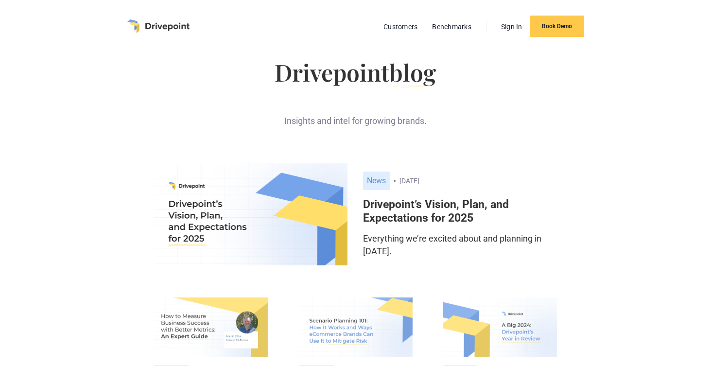 The image size is (711, 366). Describe the element at coordinates (356, 72) in the screenshot. I see `h1: Drivepoint` at that location.